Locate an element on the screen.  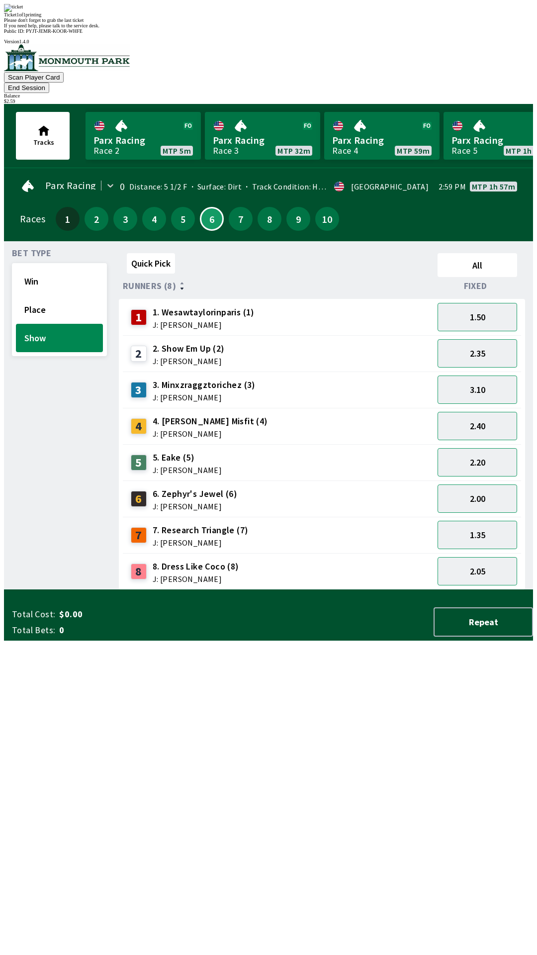
a: Parx RacingRace 4MTP 59m is located at coordinates (382, 136).